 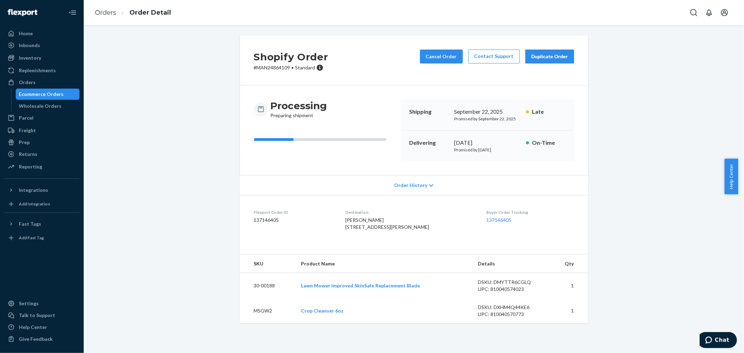 I want to click on p: # MAN24864109, so click(x=291, y=68).